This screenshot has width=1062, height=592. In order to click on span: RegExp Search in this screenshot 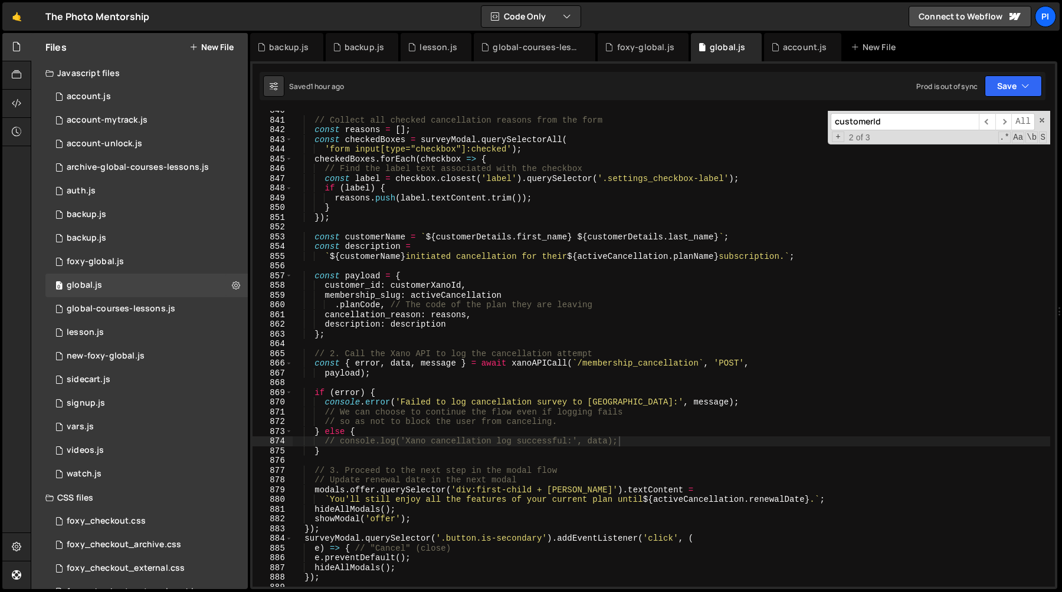, I will do `click(1004, 137)`.